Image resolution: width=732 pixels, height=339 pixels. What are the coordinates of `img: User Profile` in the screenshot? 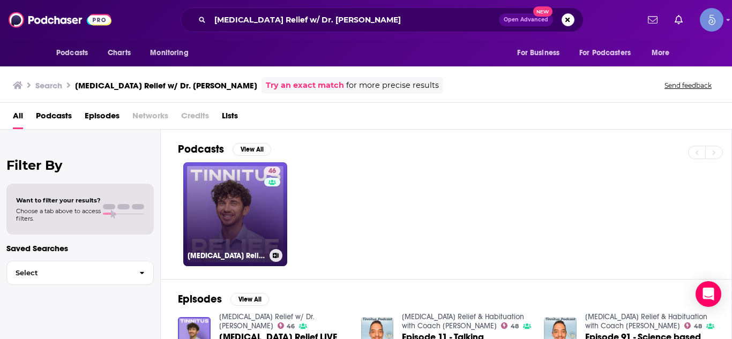 It's located at (712, 20).